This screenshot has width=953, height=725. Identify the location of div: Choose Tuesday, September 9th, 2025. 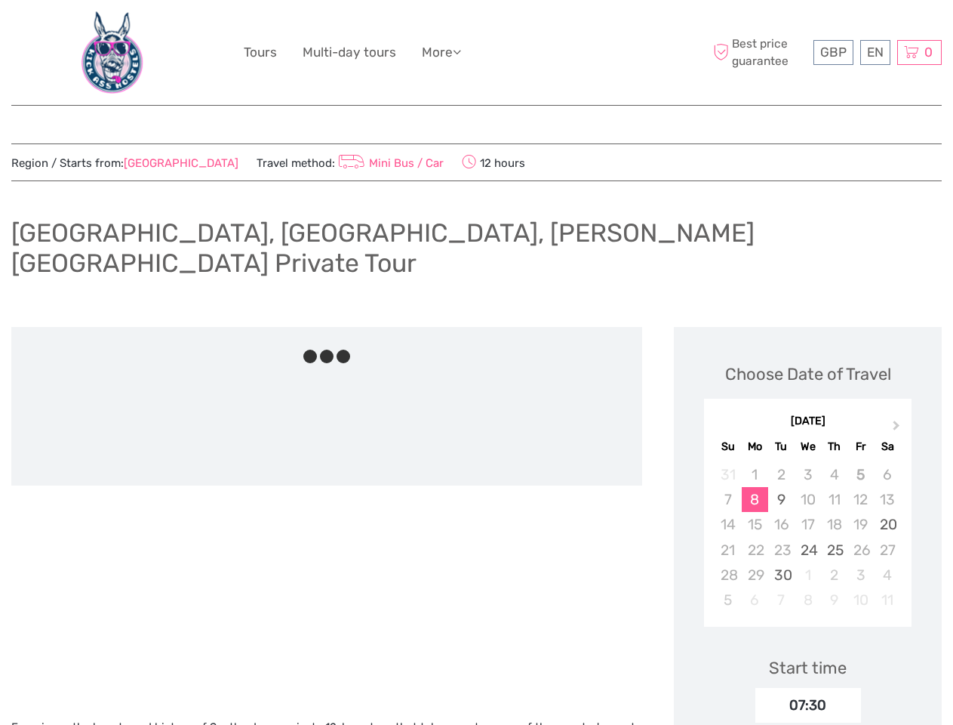
(781, 499).